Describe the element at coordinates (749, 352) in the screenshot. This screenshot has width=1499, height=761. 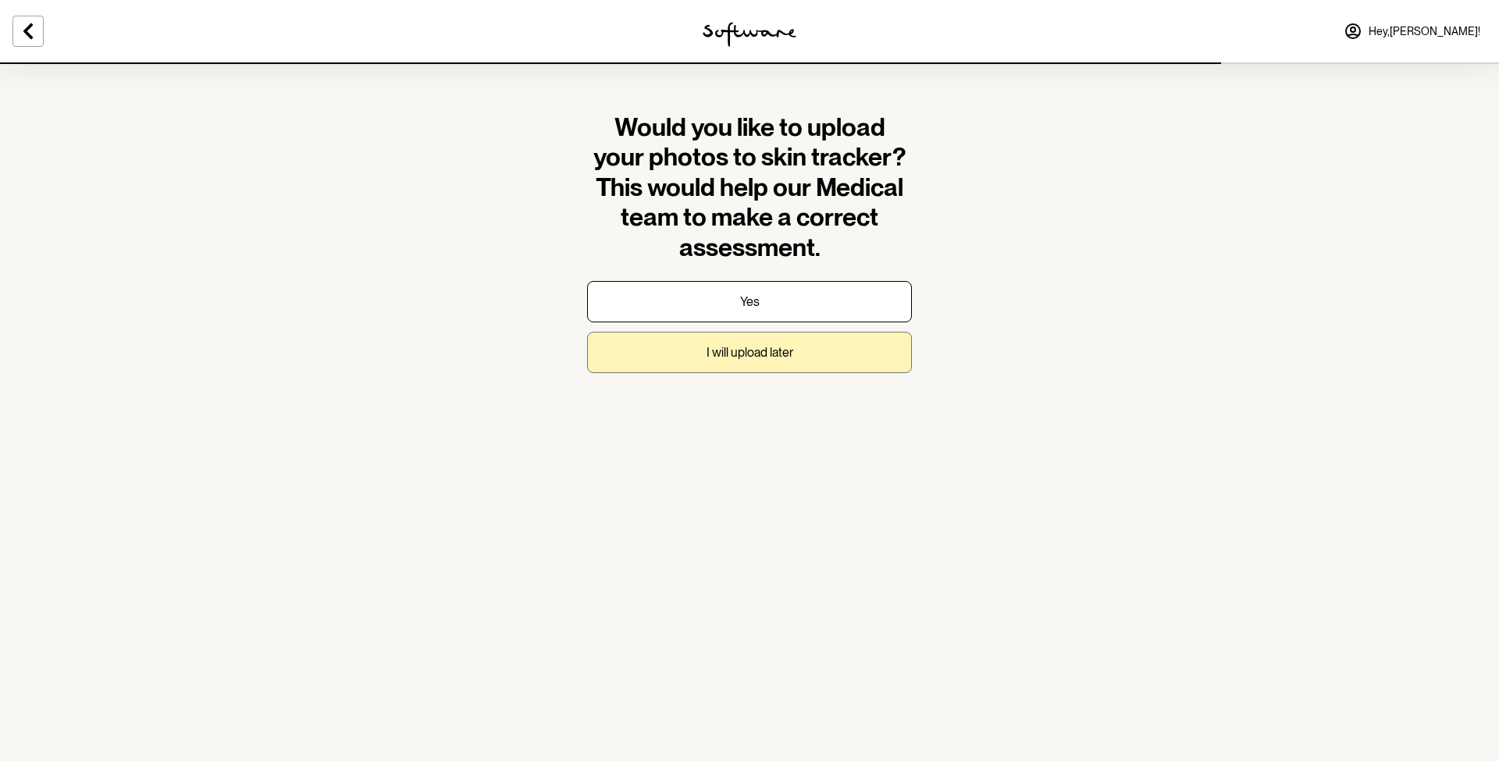
I see `p: I will upload later` at that location.